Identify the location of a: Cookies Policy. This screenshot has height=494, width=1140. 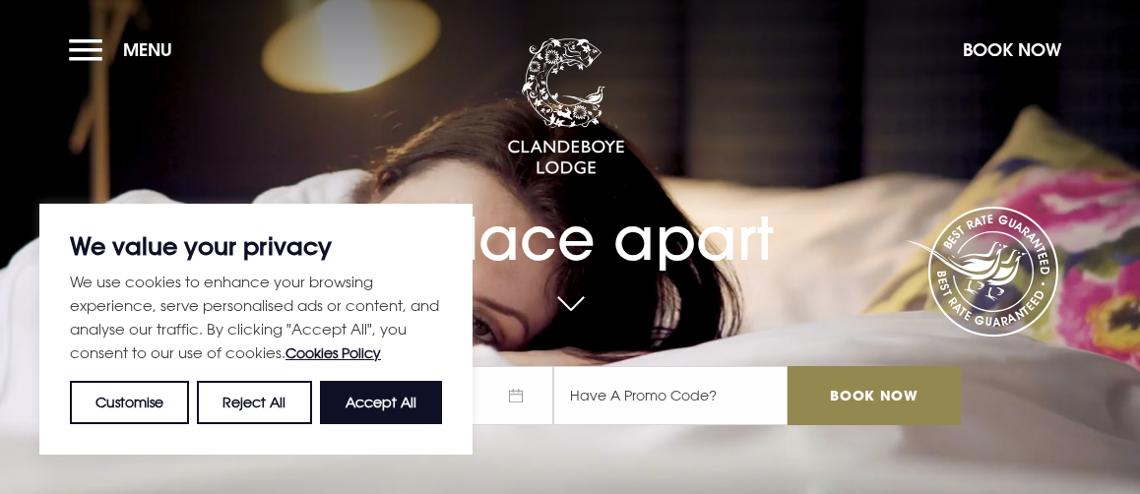
(333, 353).